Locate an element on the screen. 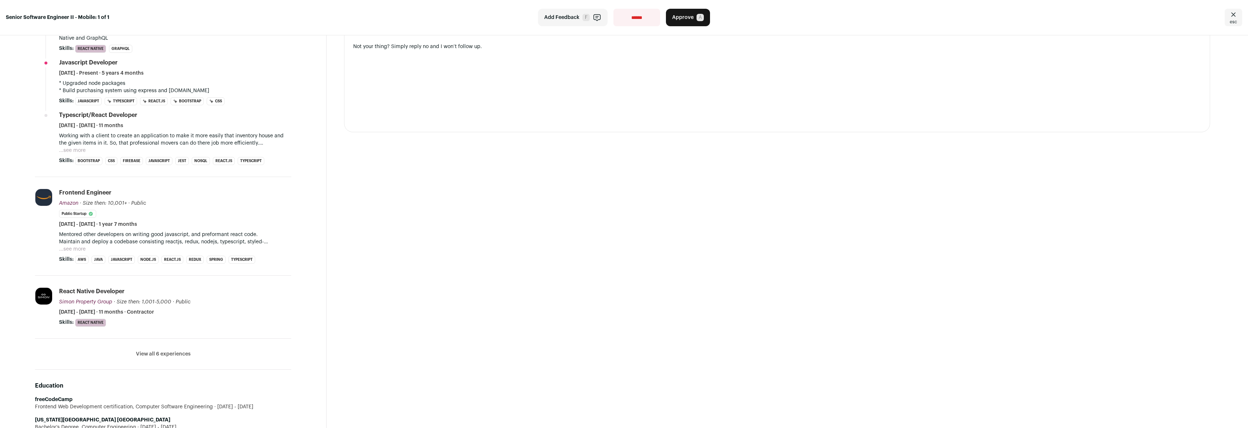 This screenshot has width=1248, height=428. button: Add Feedback F is located at coordinates (573, 17).